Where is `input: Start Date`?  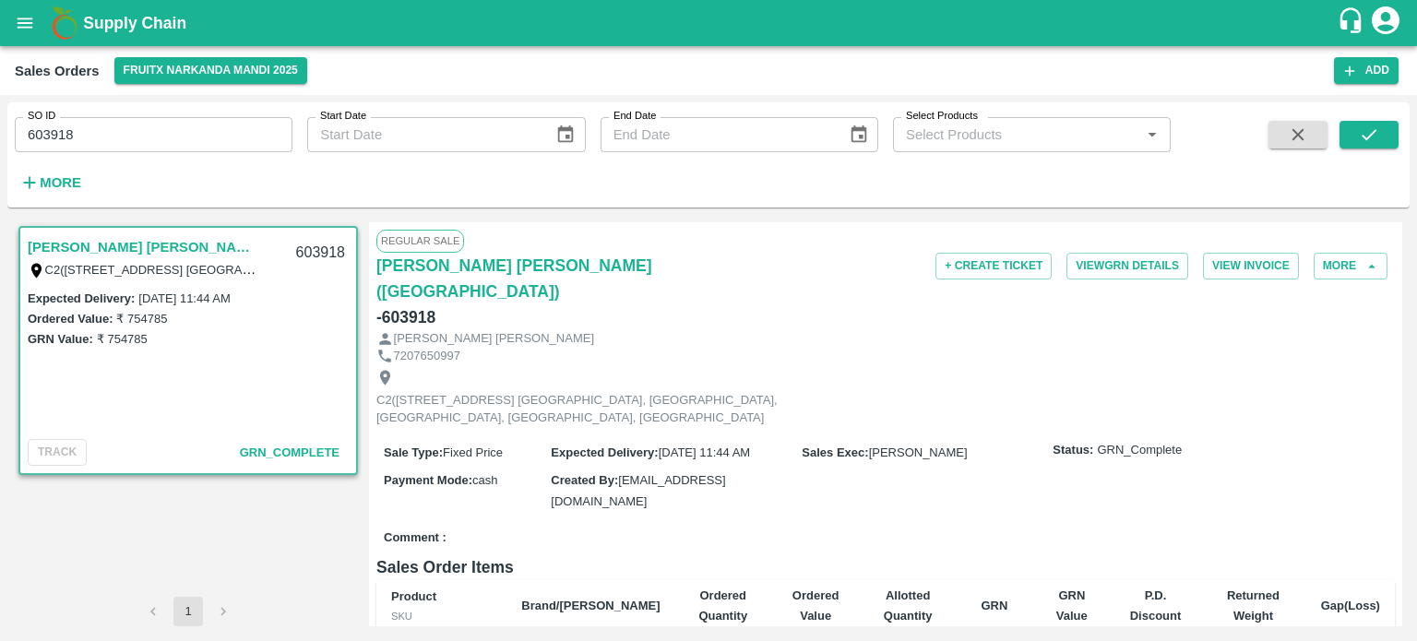
input: Start Date is located at coordinates (424, 135).